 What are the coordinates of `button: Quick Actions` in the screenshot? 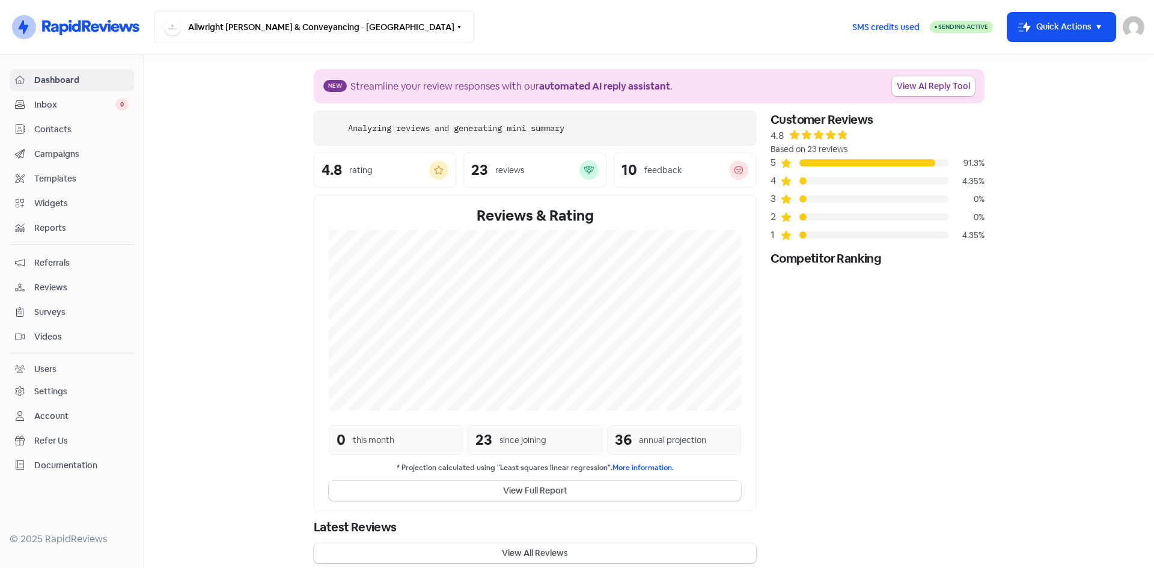 It's located at (1061, 27).